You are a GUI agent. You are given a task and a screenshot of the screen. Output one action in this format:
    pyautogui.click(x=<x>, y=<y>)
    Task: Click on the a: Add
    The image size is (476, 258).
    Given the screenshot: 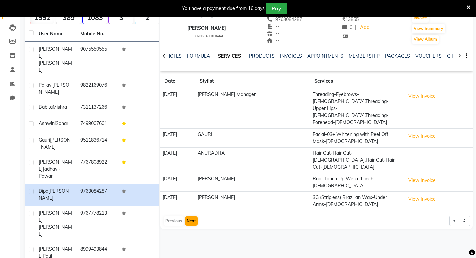 What is the action you would take?
    pyautogui.click(x=364, y=28)
    